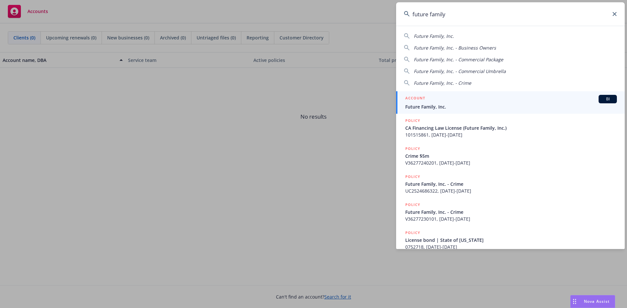 This screenshot has height=308, width=627. Describe the element at coordinates (511, 156) in the screenshot. I see `span: Crime $5m` at that location.